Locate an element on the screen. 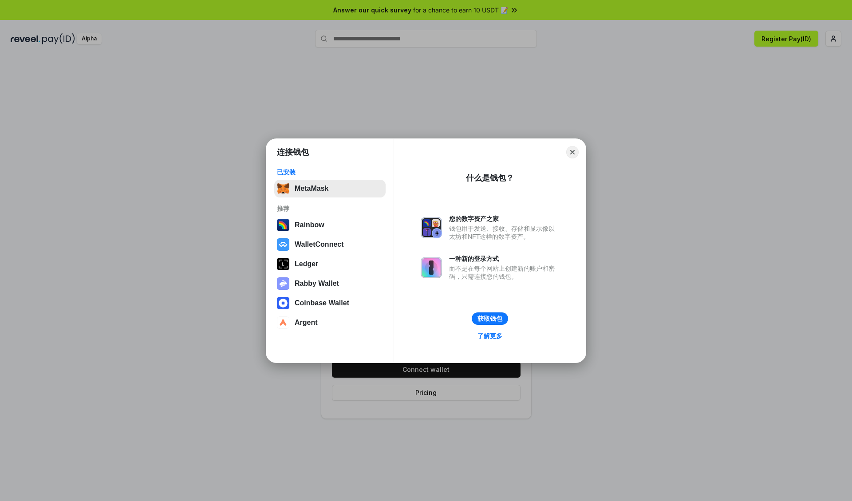 The image size is (852, 501). div: 什么是钱包？ is located at coordinates (490, 178).